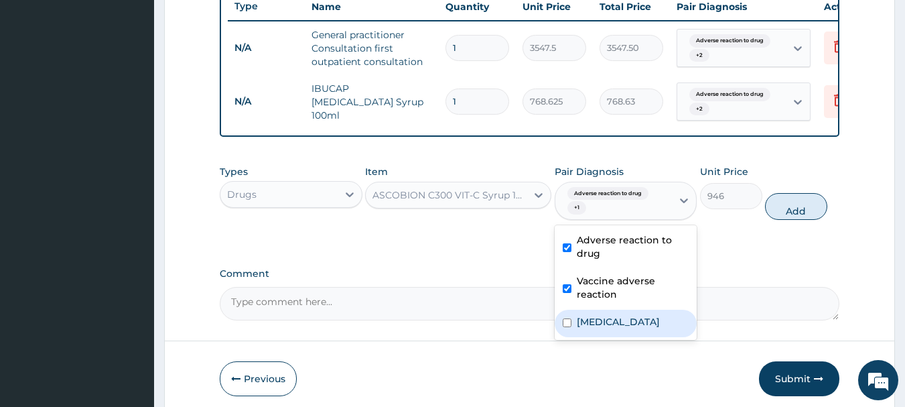  I want to click on button: Previous, so click(258, 378).